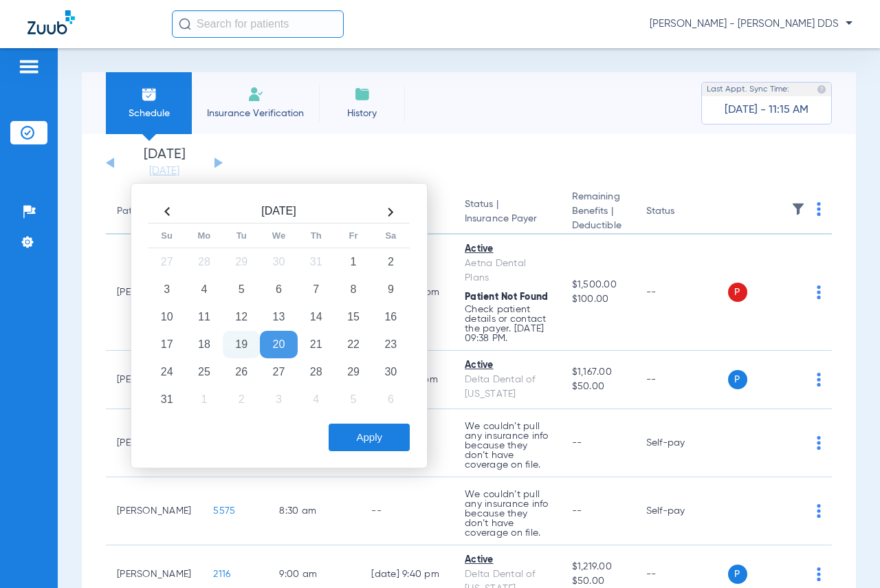 The image size is (880, 588). Describe the element at coordinates (598, 299) in the screenshot. I see `span: $100.00` at that location.